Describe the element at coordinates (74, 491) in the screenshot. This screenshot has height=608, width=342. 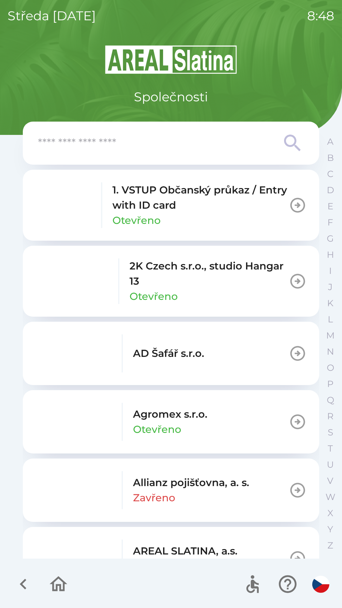
I see `img: f3415073-8ef0-49a2-9816-fbbc8a42d535.png` at that location.